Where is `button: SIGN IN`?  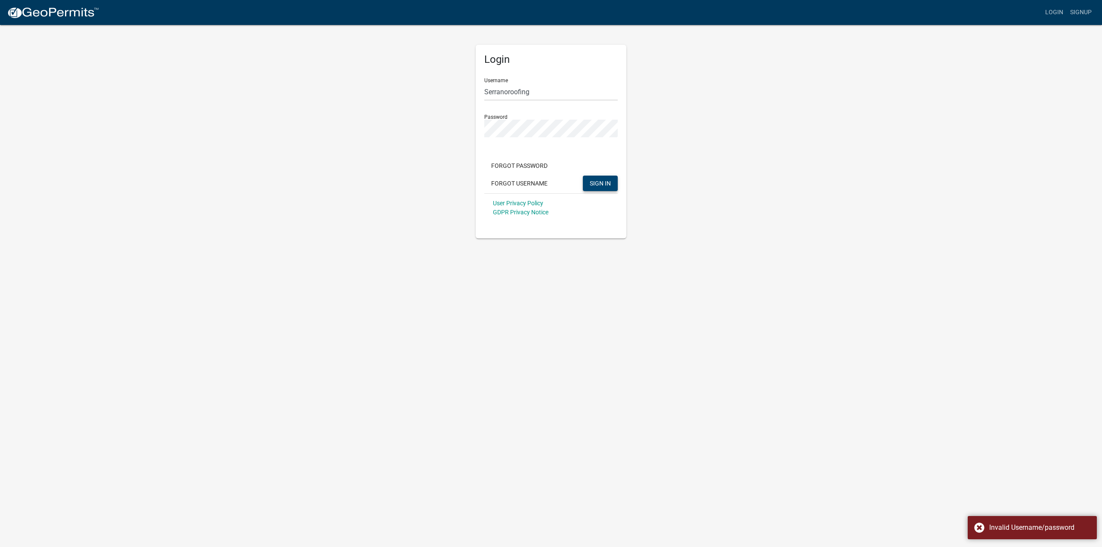 button: SIGN IN is located at coordinates (600, 183).